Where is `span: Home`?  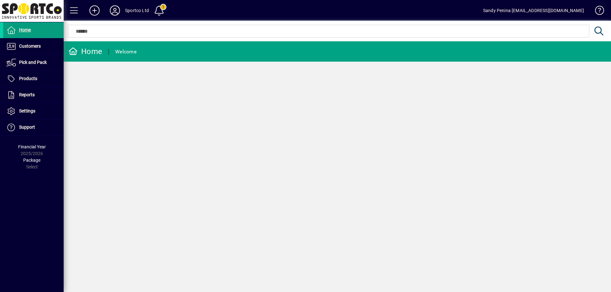
span: Home is located at coordinates (25, 30).